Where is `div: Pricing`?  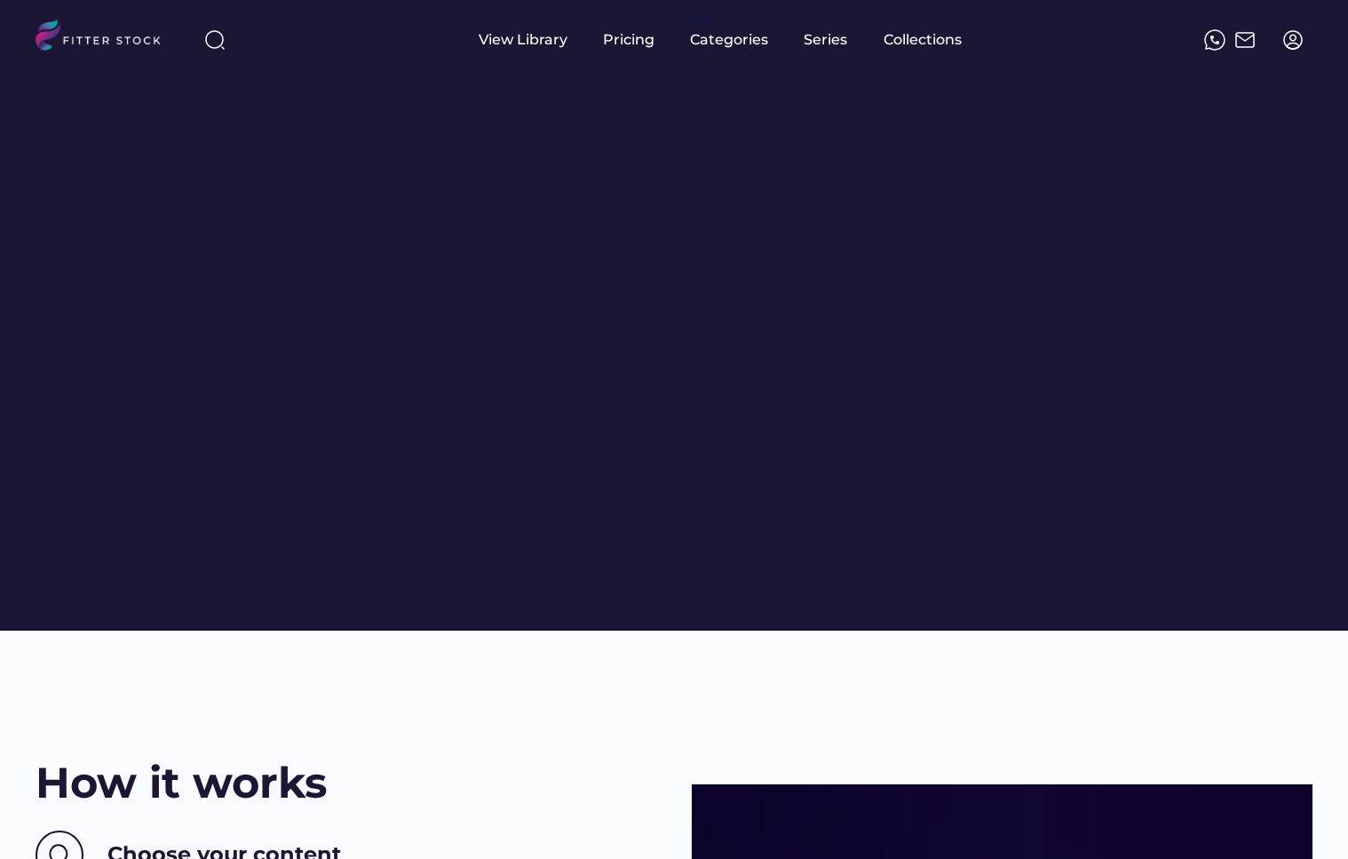 div: Pricing is located at coordinates (629, 40).